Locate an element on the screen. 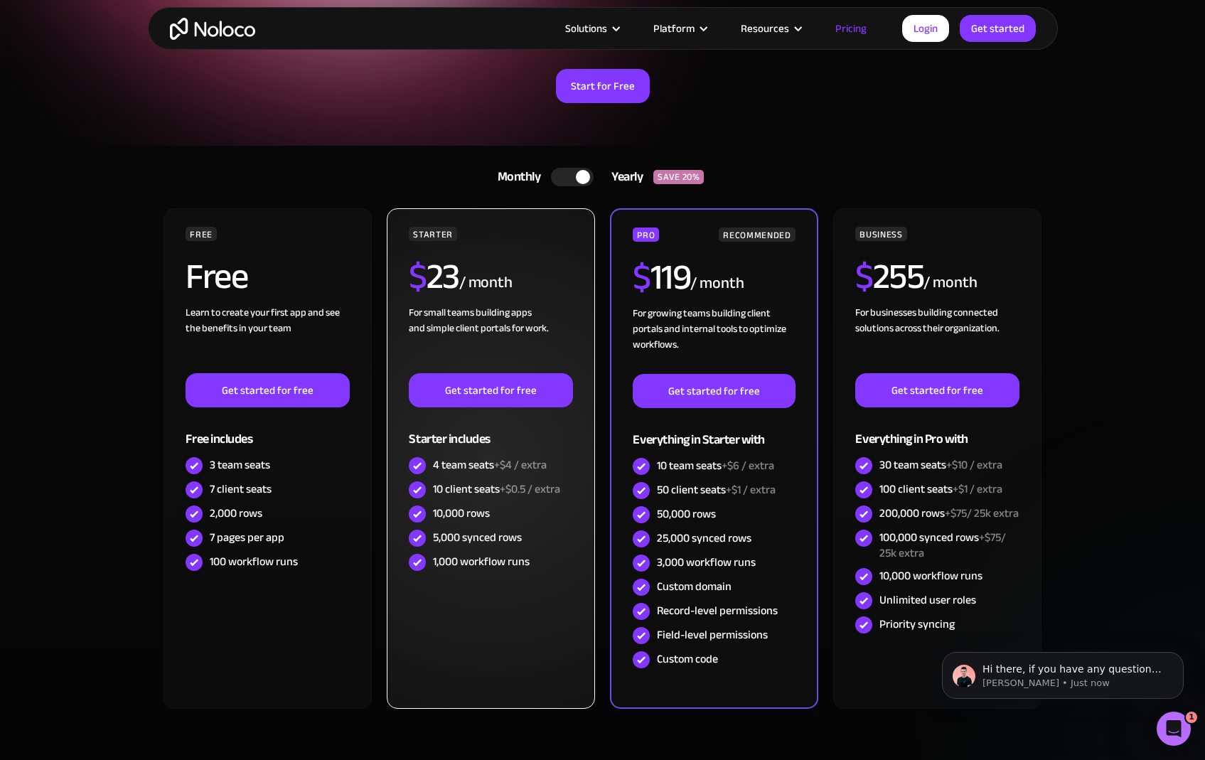 The image size is (1205, 760). span: 1 is located at coordinates (1192, 717).